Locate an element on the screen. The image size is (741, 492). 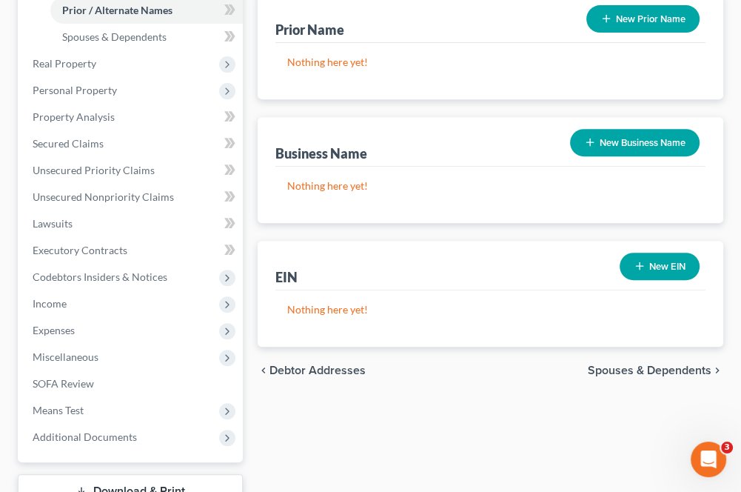
a: Lawsuits is located at coordinates (132, 224).